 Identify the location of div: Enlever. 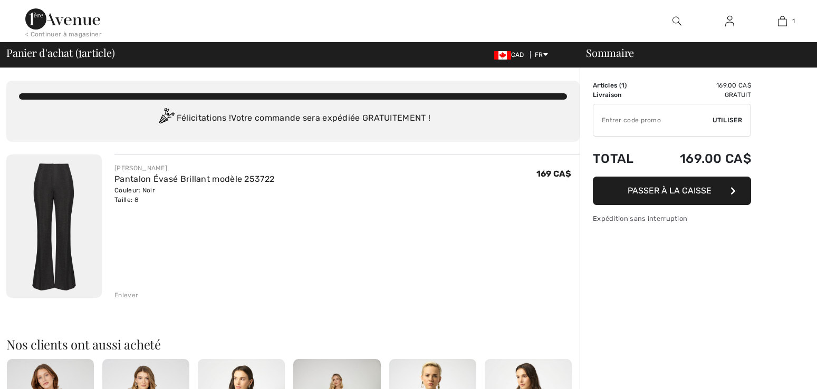
(126, 295).